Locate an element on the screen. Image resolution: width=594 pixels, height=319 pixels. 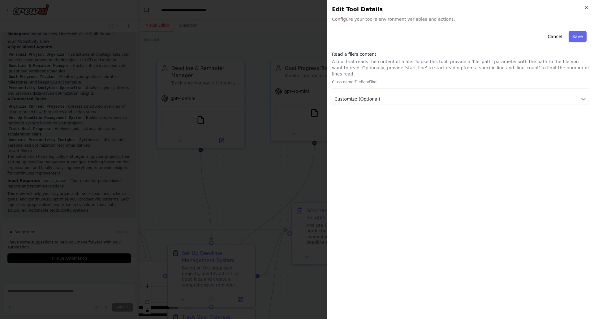
button: Customize (Optional) is located at coordinates (461, 99).